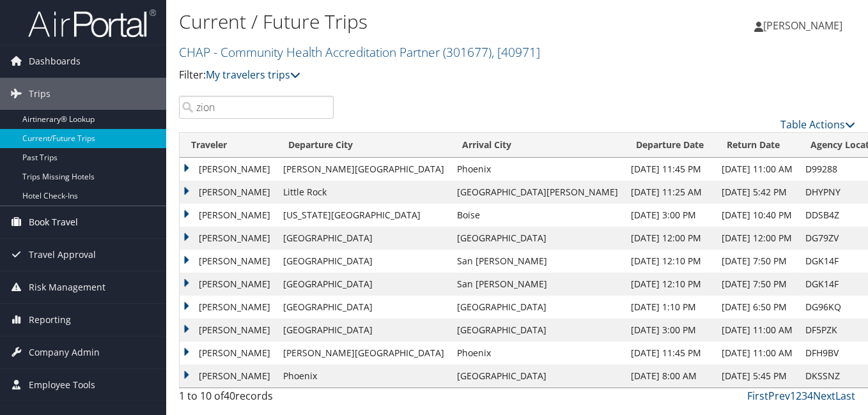 The height and width of the screenshot is (415, 868). Describe the element at coordinates (67, 288) in the screenshot. I see `span: Risk Management` at that location.